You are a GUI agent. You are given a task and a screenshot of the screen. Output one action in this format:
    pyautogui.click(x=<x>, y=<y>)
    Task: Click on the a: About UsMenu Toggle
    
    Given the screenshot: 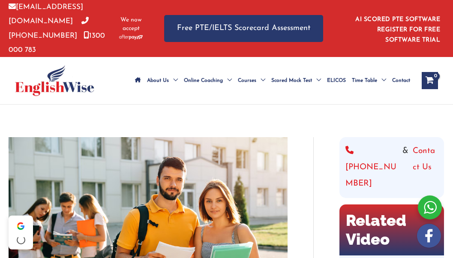 What is the action you would take?
    pyautogui.click(x=163, y=81)
    